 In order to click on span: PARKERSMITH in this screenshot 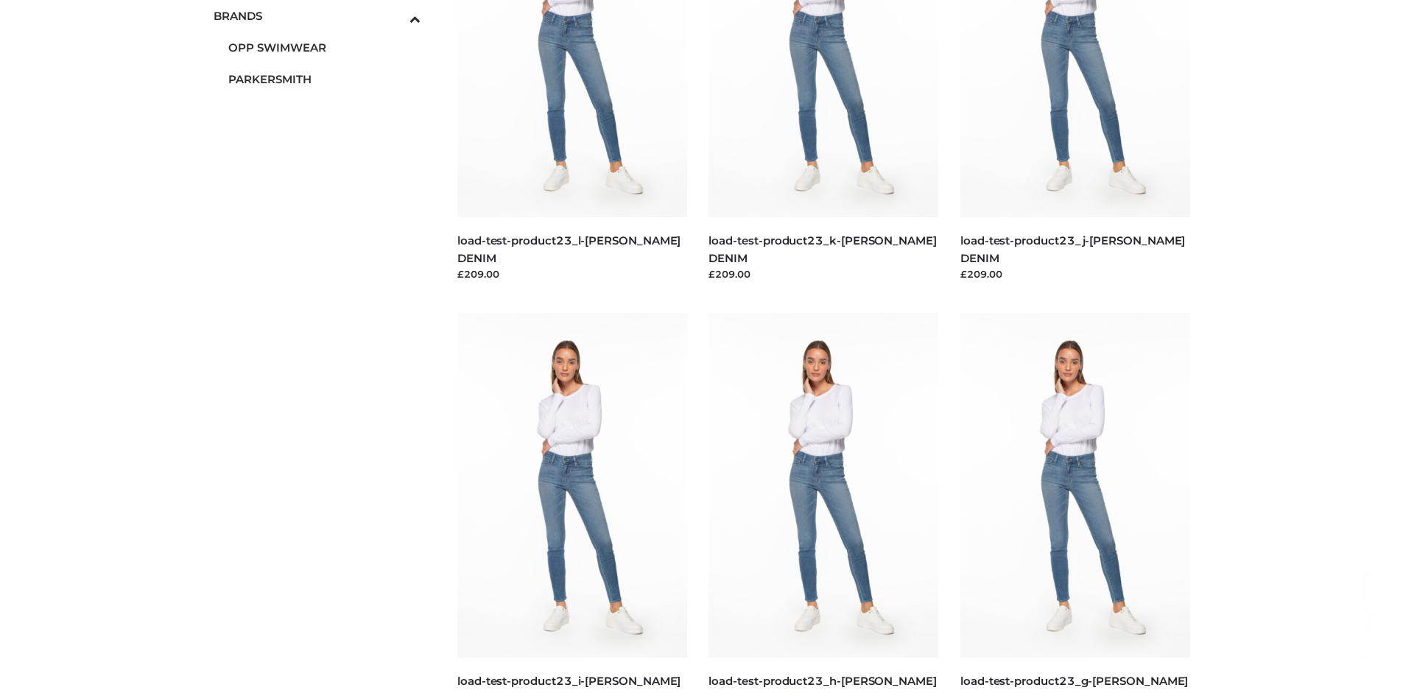, I will do `click(325, 79)`.